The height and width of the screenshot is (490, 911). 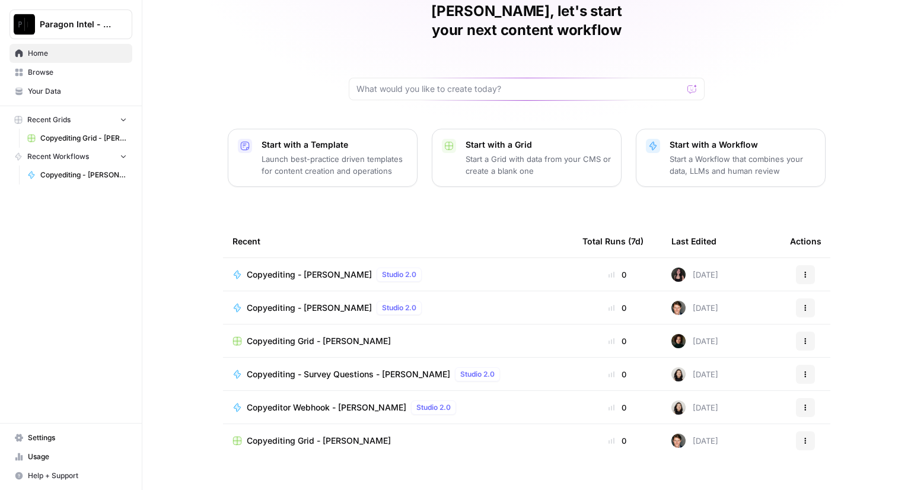 I want to click on a: Home, so click(x=71, y=53).